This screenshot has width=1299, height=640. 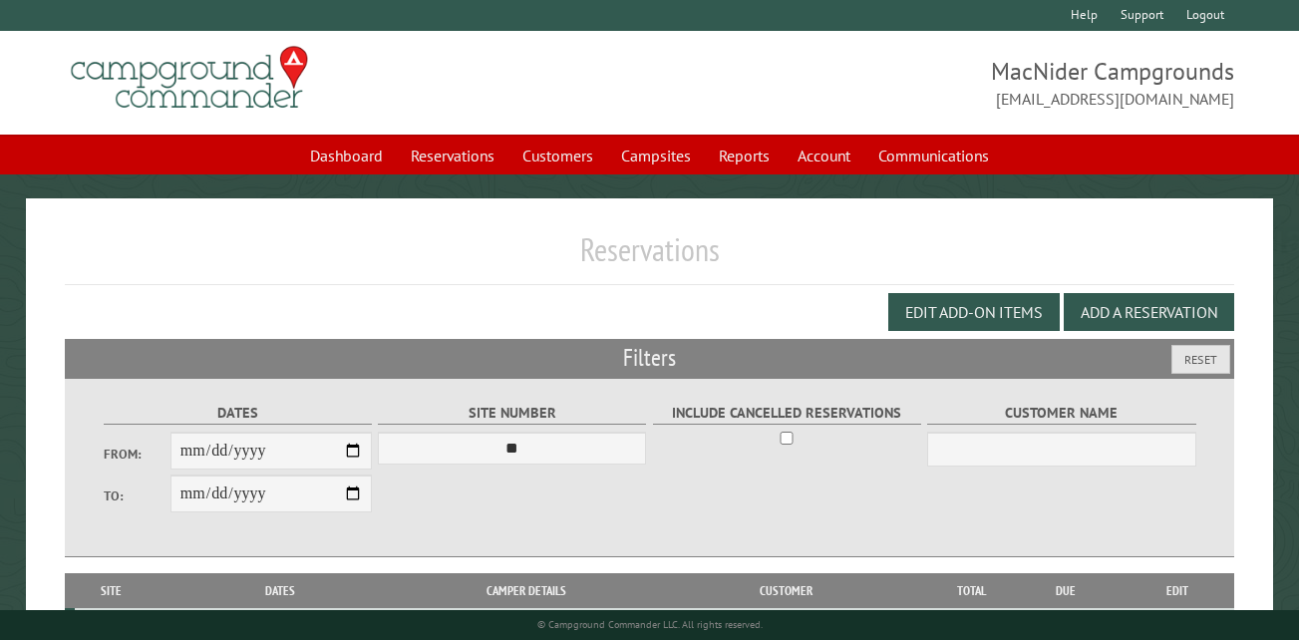 What do you see at coordinates (1066, 590) in the screenshot?
I see `th: Due` at bounding box center [1066, 590].